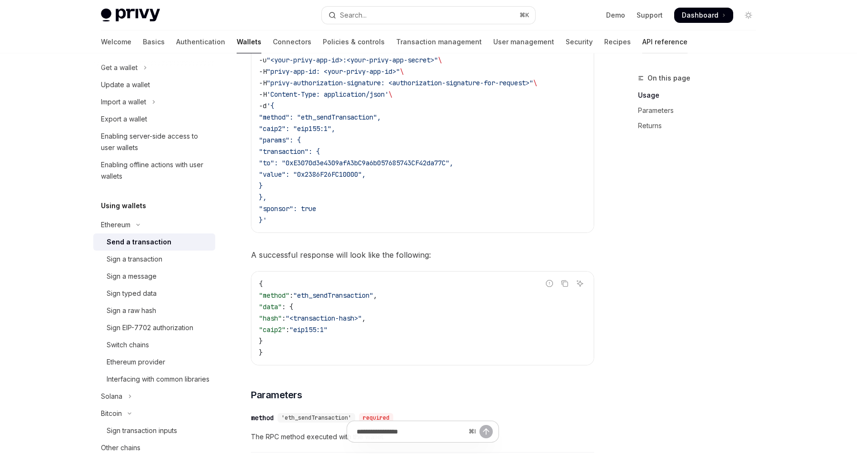 This screenshot has height=454, width=857. I want to click on div: Sign a message, so click(131, 276).